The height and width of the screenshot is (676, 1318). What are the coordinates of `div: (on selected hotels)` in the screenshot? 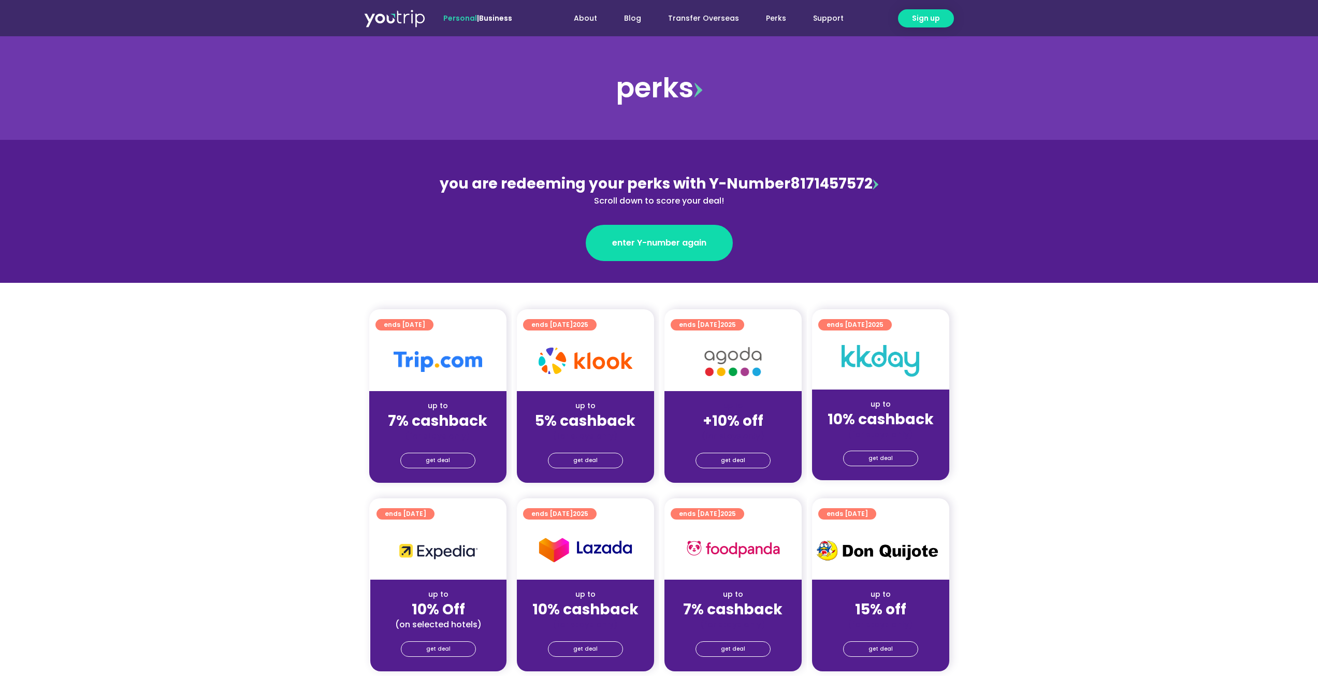 It's located at (438, 624).